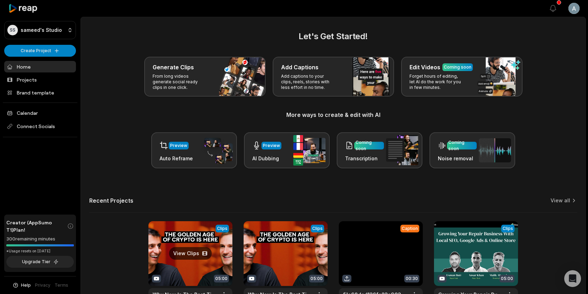 This screenshot has height=294, width=588. I want to click on a: Projects, so click(40, 79).